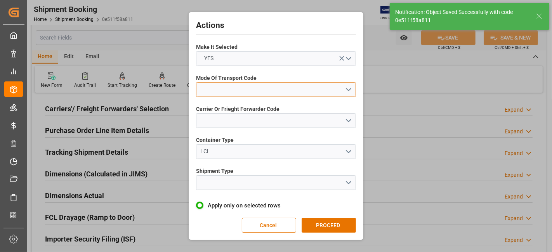 This screenshot has height=252, width=552. Describe the element at coordinates (217, 47) in the screenshot. I see `span: Make It Selected` at that location.